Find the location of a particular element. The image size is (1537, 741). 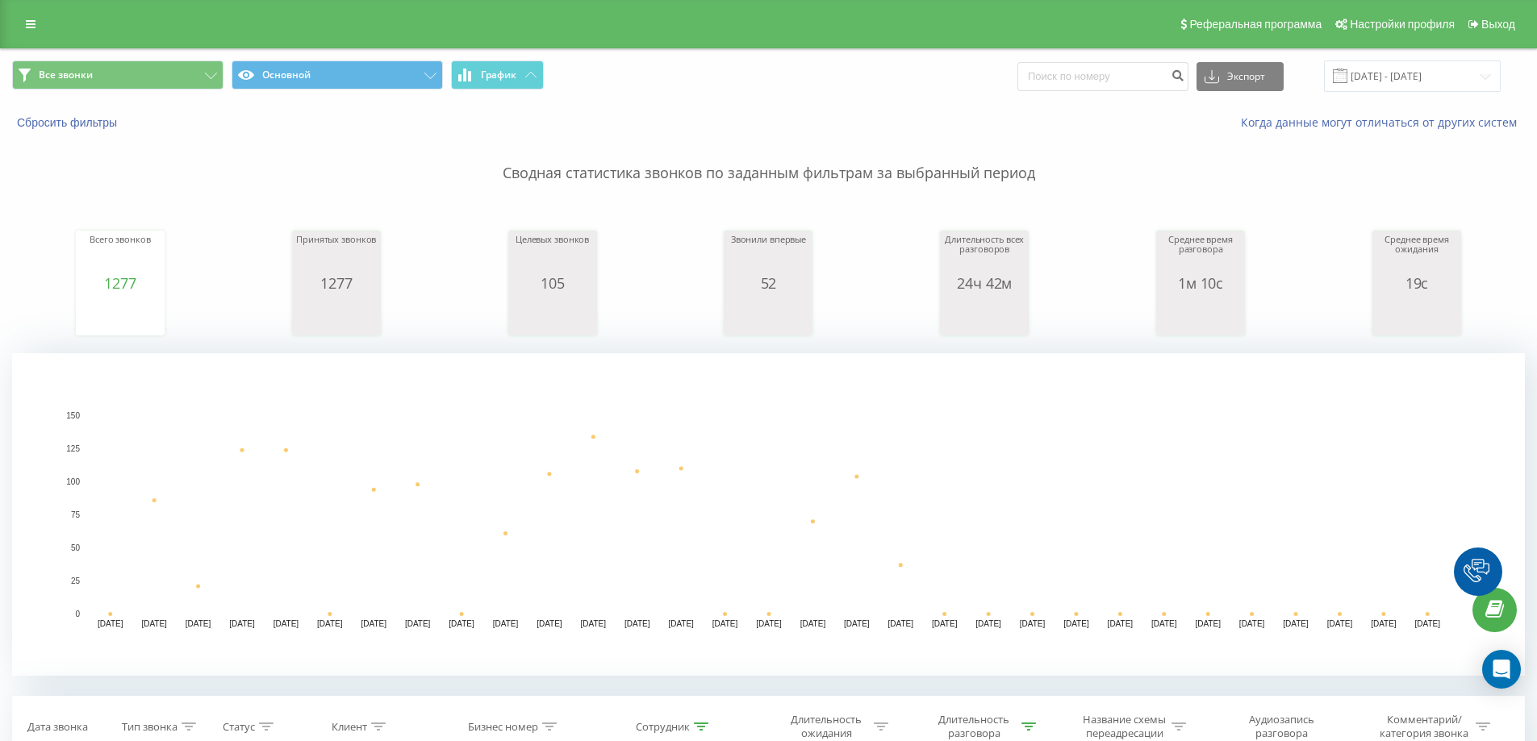

div: Название схемы переадресации is located at coordinates (1124, 727).